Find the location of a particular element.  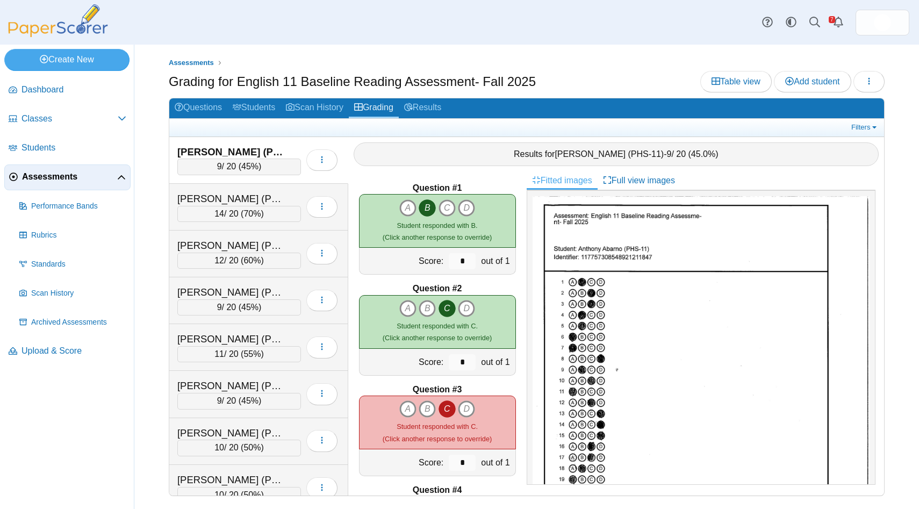

span: Performance Bands is located at coordinates (78, 206).